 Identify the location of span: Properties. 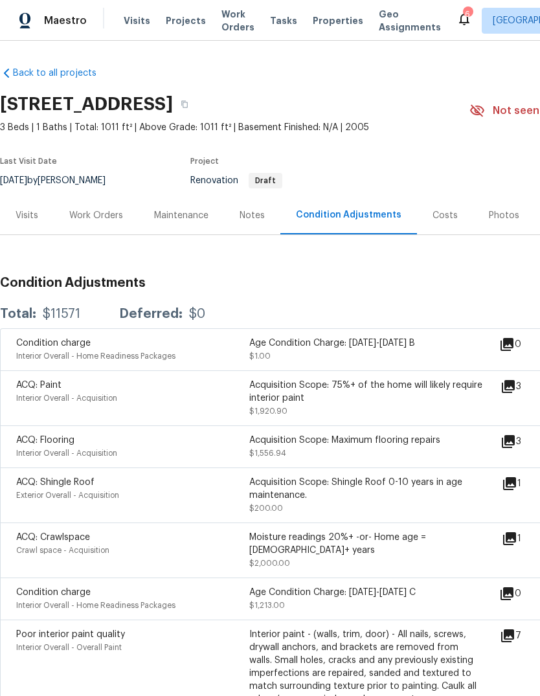
(338, 21).